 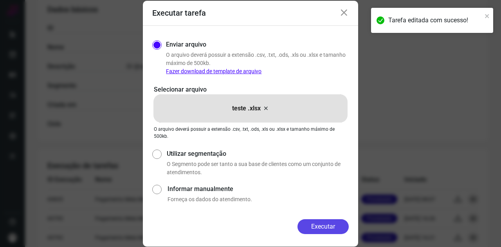 What do you see at coordinates (214, 71) in the screenshot?
I see `a: Fazer download de template de arquivo` at bounding box center [214, 71].